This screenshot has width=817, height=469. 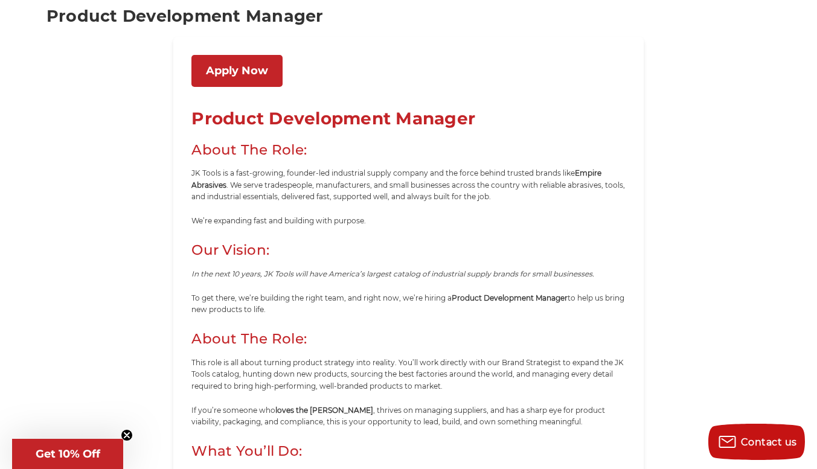 What do you see at coordinates (237, 71) in the screenshot?
I see `a: Apply Now` at bounding box center [237, 71].